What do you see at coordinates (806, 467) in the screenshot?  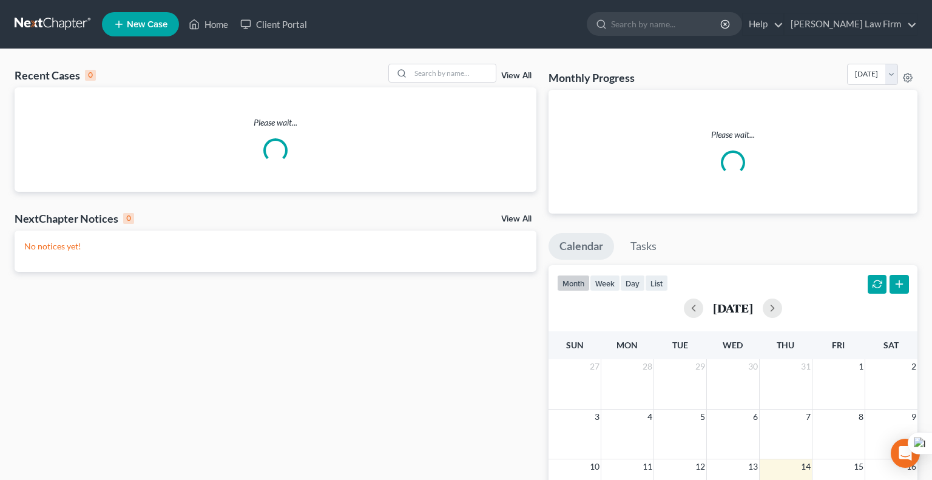 I see `span: 14` at bounding box center [806, 467].